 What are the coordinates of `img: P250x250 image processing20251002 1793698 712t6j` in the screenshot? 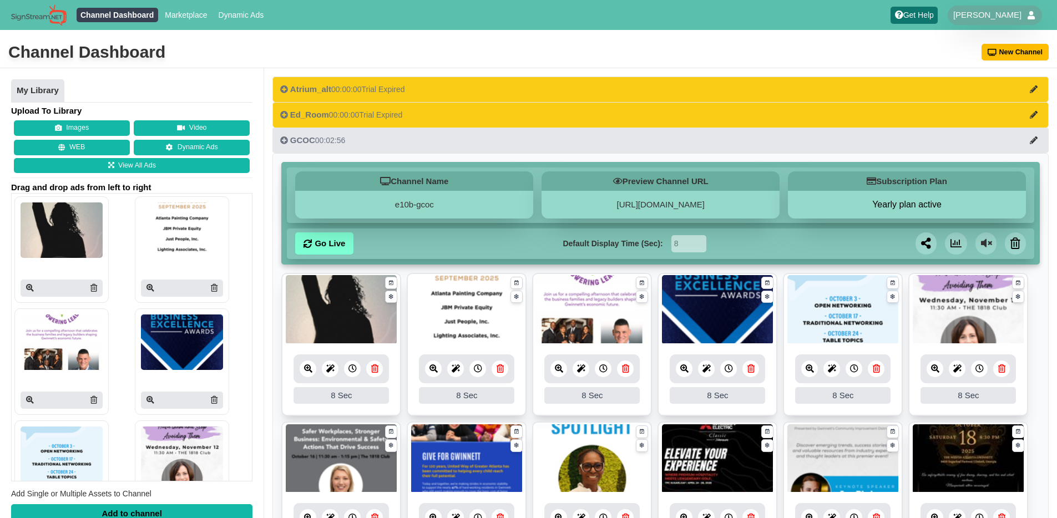 It's located at (62, 230).